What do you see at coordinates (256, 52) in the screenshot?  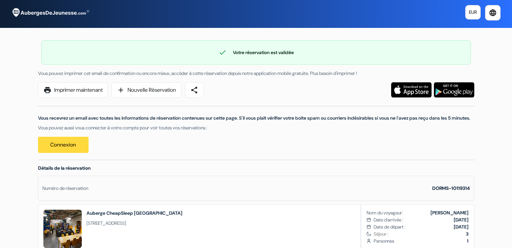 I see `div: Votre réservation est validée` at bounding box center [256, 52].